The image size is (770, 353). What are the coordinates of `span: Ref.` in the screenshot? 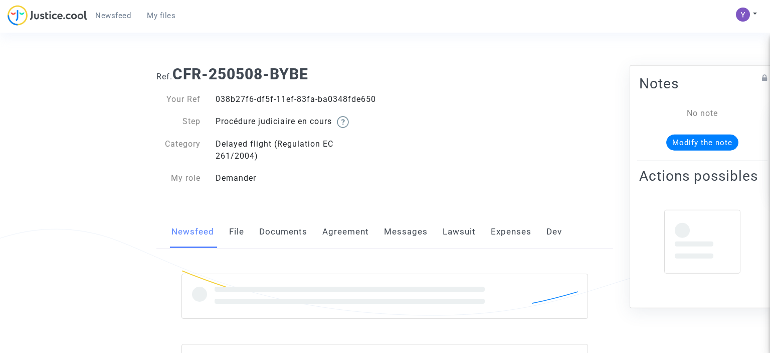 It's located at (164, 76).